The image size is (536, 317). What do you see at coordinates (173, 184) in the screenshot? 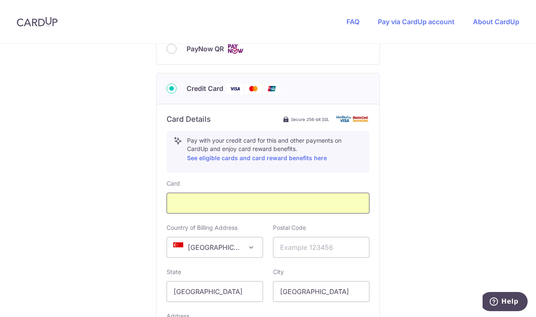
I see `label: Card` at bounding box center [173, 184].